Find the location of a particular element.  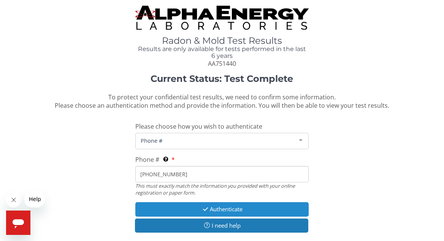

span: AA751440 is located at coordinates (222, 64).